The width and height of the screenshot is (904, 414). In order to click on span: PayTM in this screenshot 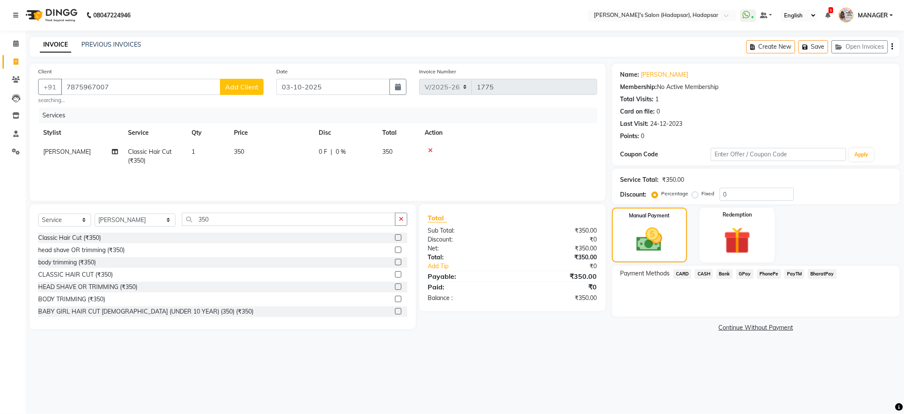, I will do `click(795, 274)`.